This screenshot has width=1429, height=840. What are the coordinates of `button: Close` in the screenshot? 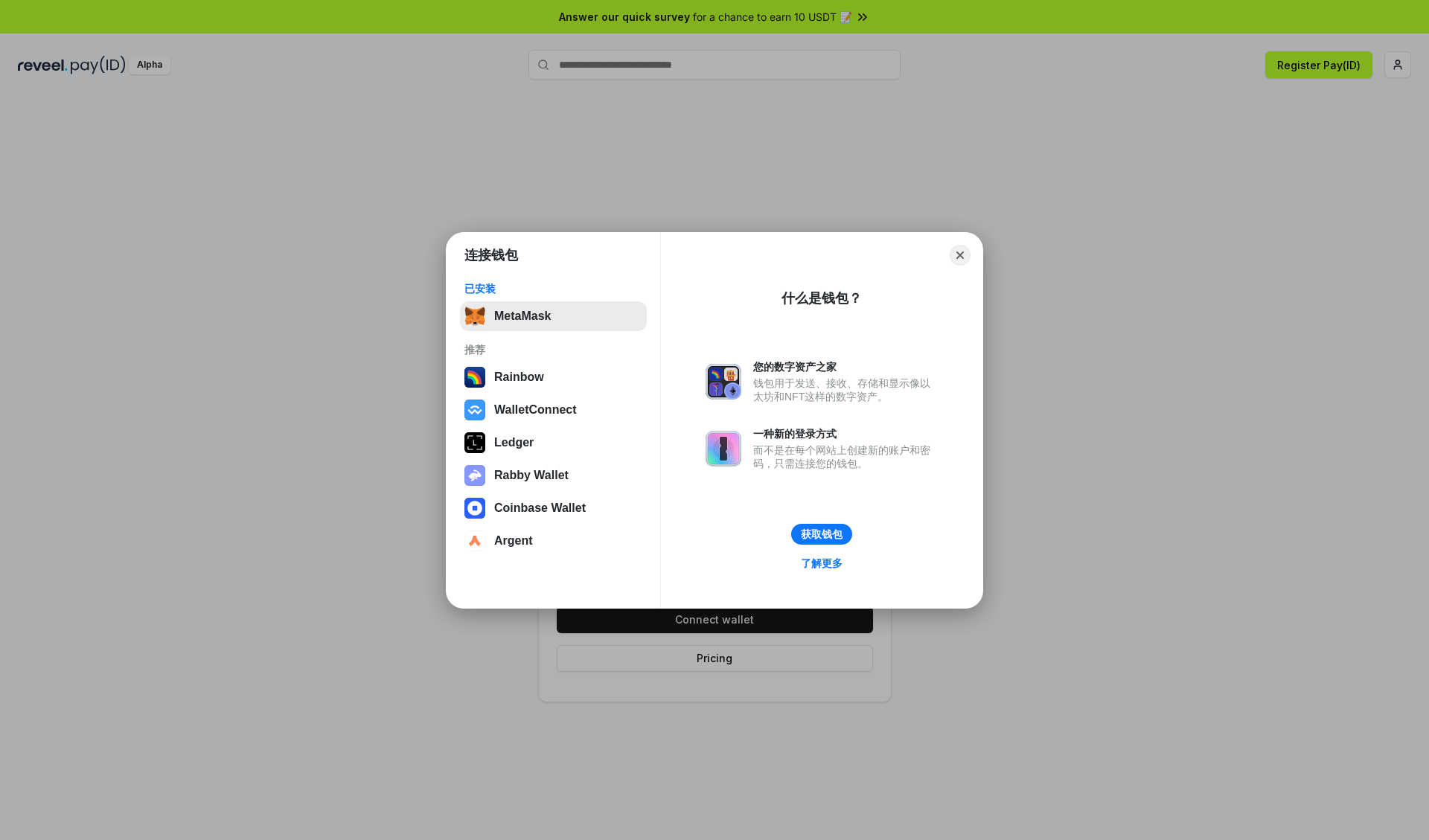 It's located at (960, 255).